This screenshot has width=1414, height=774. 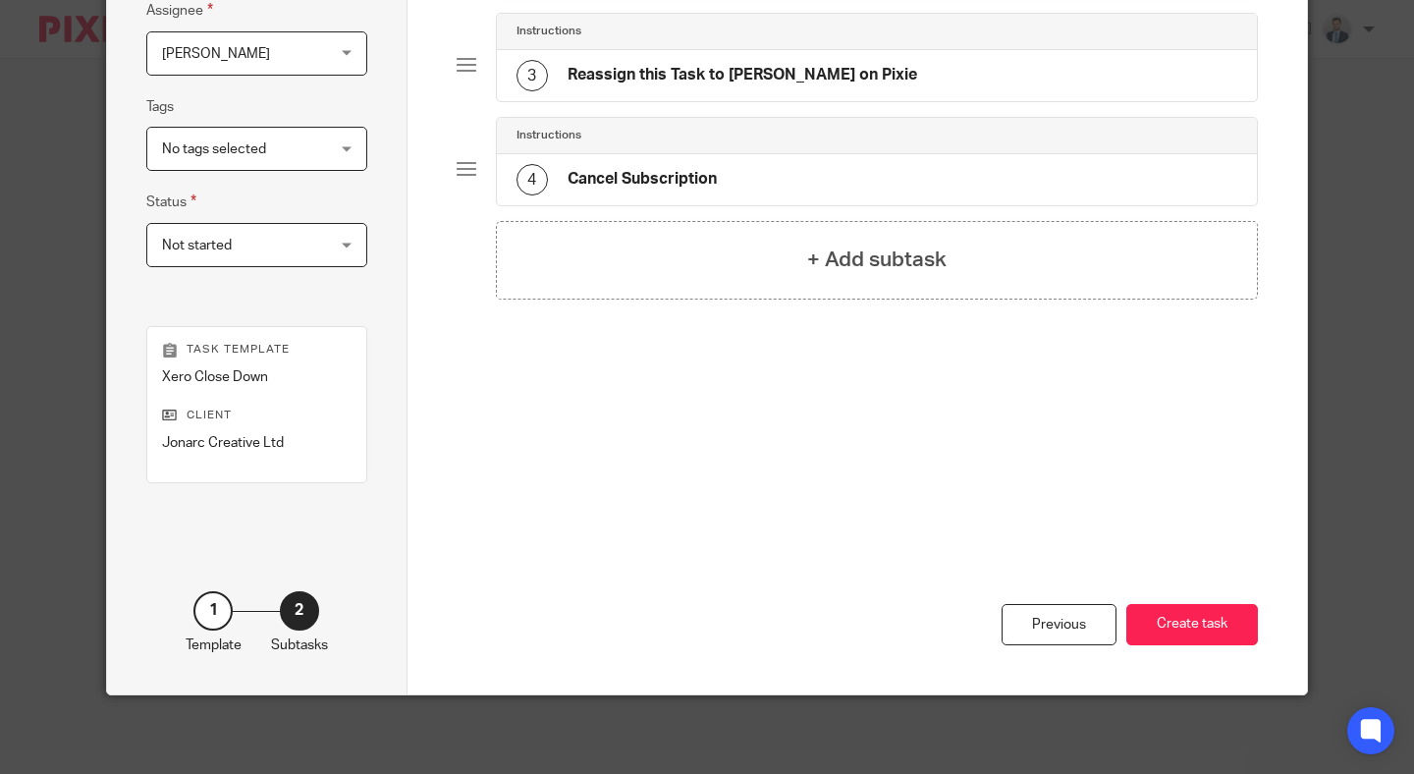 I want to click on span: Not started, so click(x=196, y=246).